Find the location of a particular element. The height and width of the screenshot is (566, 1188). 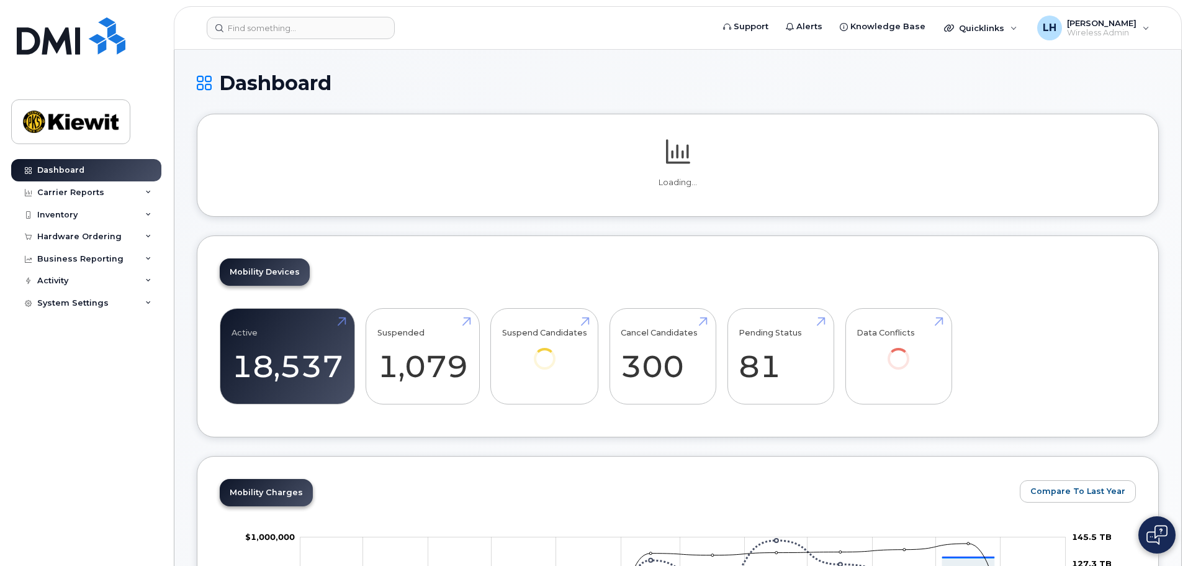

a: Suspend Candidates is located at coordinates (544, 351).